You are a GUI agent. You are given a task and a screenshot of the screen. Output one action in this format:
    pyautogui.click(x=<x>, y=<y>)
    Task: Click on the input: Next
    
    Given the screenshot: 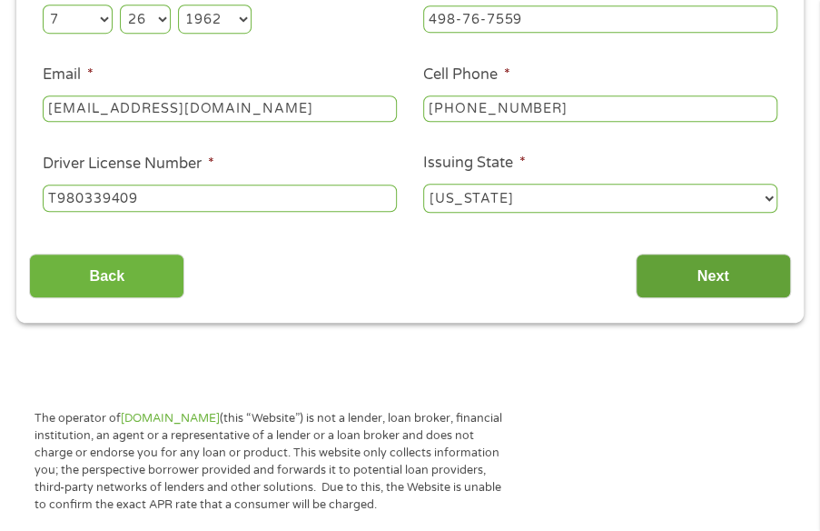 What is the action you would take?
    pyautogui.click(x=713, y=275)
    